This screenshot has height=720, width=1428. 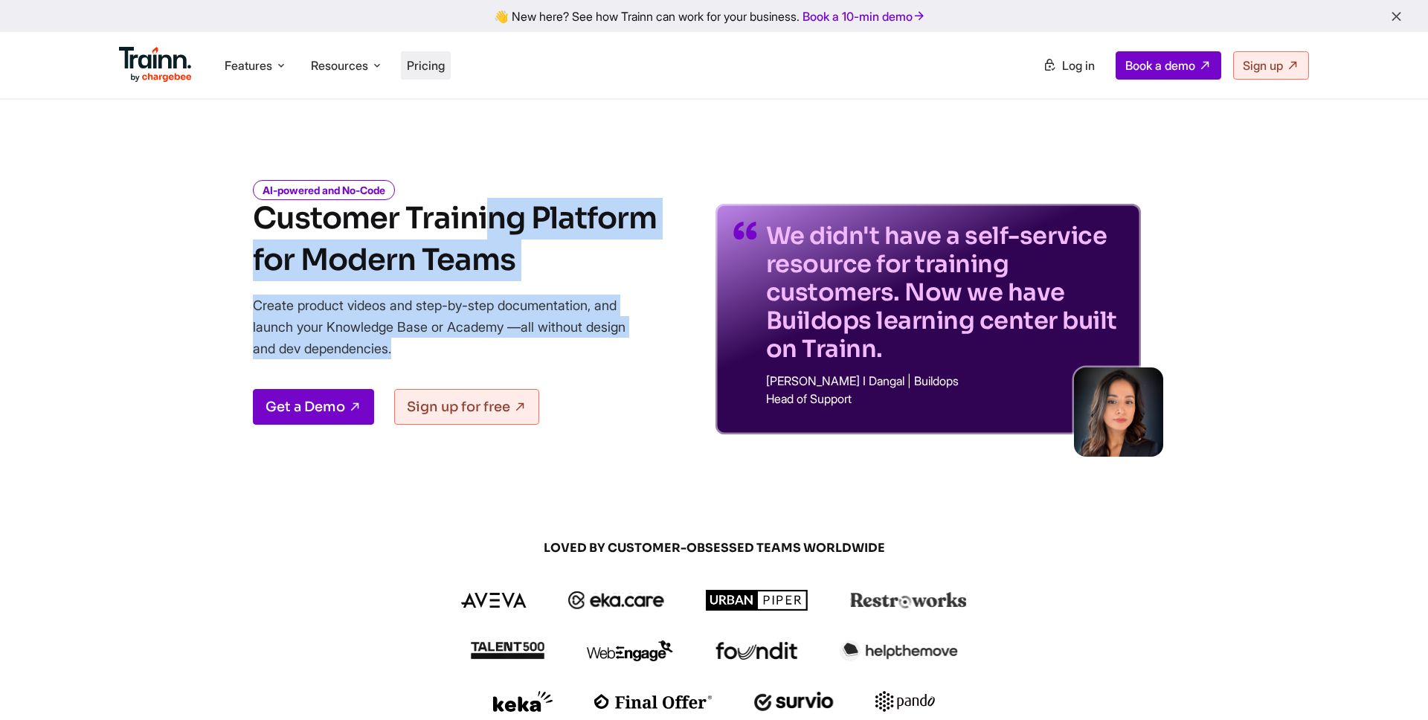 What do you see at coordinates (313, 407) in the screenshot?
I see `a: Get a Demo` at bounding box center [313, 407].